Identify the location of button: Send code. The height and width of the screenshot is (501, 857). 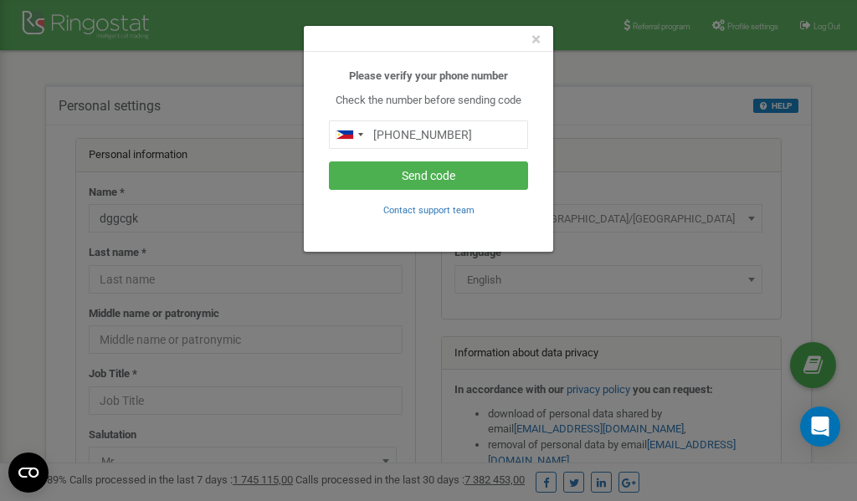
(429, 176).